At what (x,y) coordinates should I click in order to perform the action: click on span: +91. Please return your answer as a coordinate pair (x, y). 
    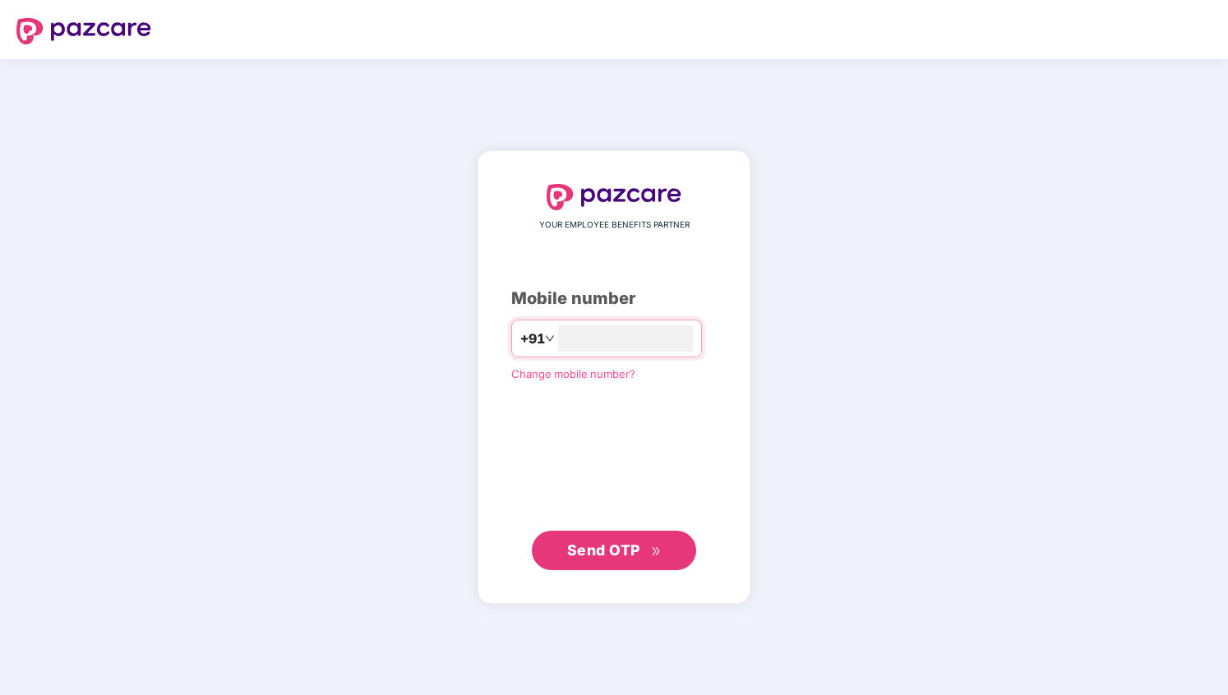
    Looking at the image, I should click on (533, 339).